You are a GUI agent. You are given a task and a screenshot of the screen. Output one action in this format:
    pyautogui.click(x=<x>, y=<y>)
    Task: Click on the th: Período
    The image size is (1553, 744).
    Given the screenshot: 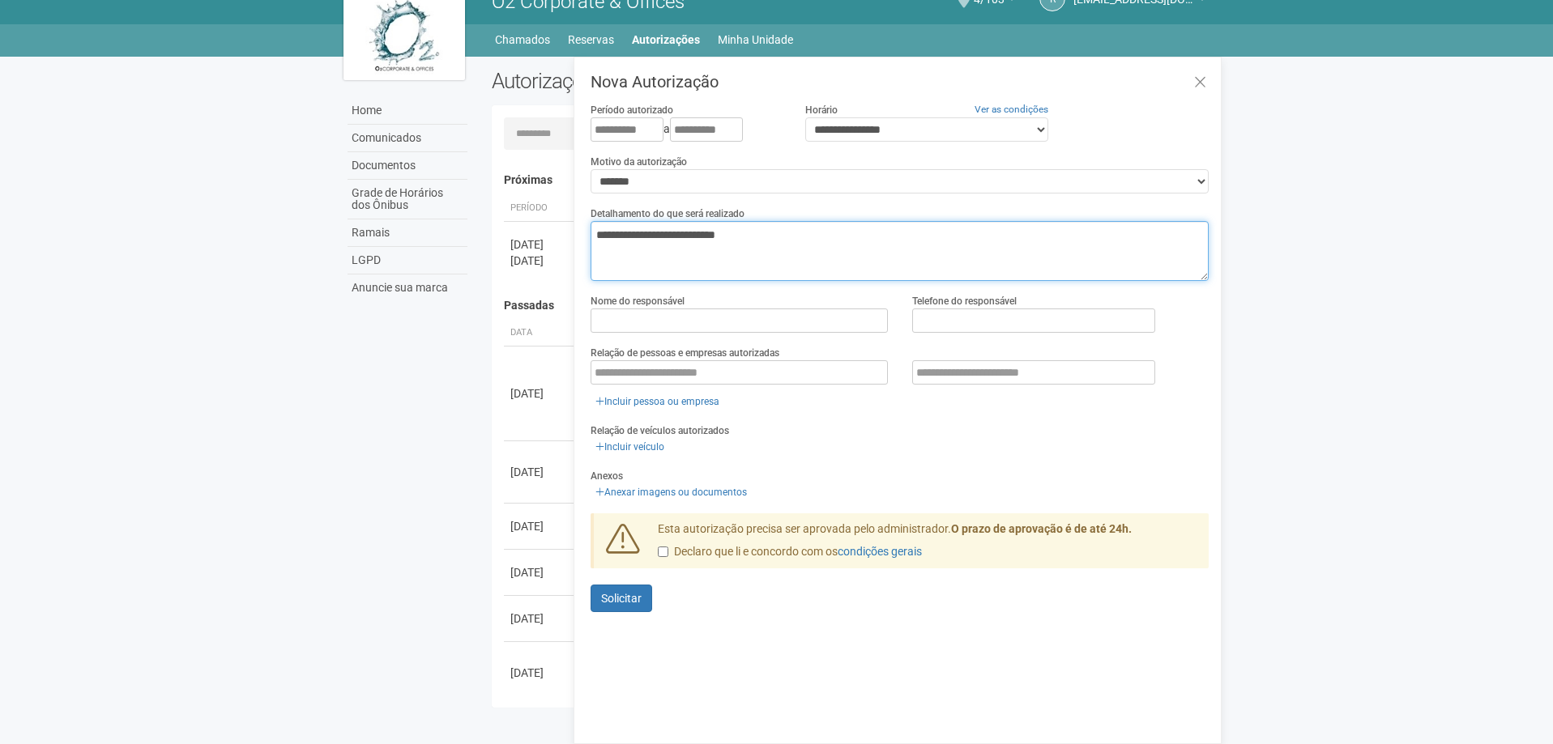 What is the action you would take?
    pyautogui.click(x=540, y=208)
    